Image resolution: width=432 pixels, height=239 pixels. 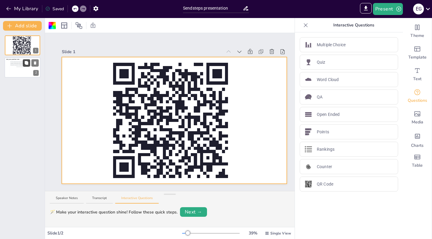 I want to click on button: Speaker Notes, so click(x=67, y=200).